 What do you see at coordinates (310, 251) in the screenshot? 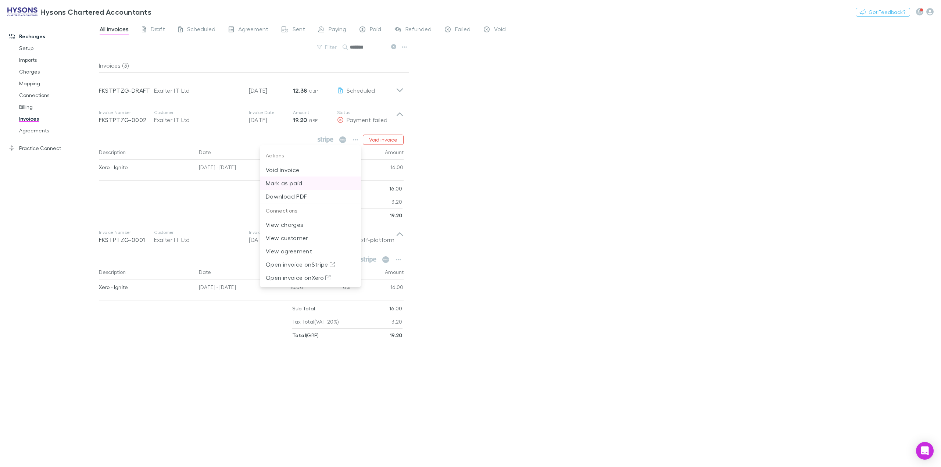
I see `p: View agreement` at bounding box center [310, 251].